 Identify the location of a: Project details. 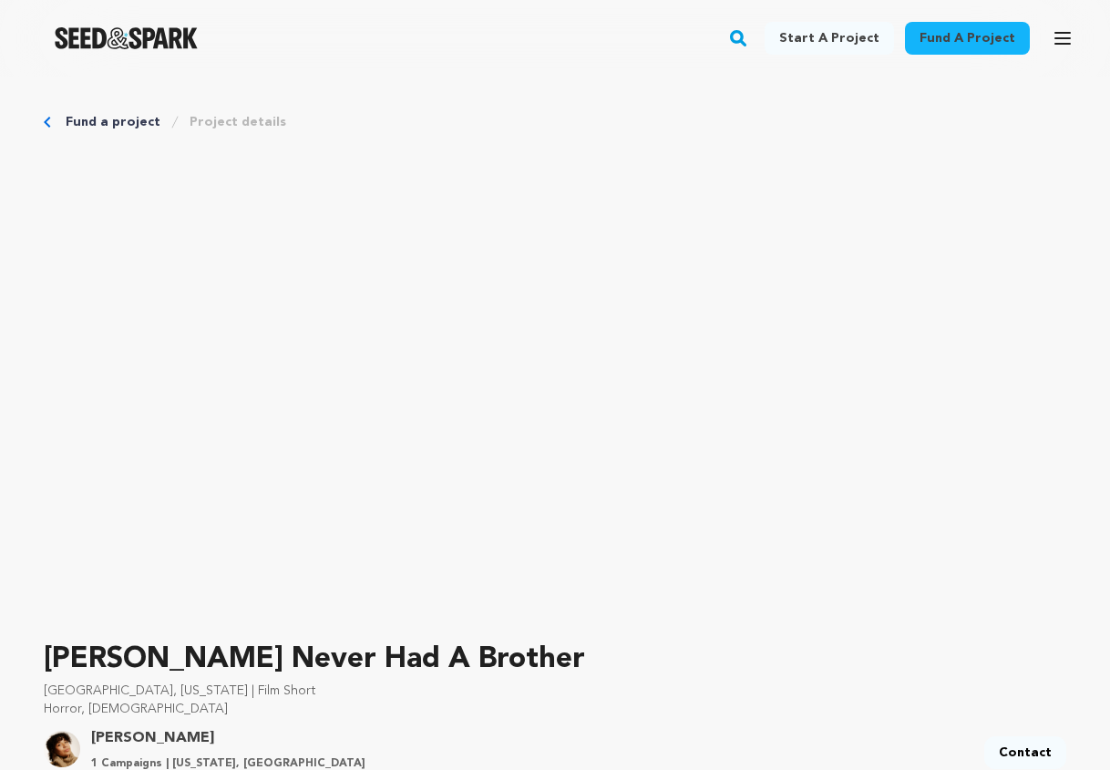
(238, 122).